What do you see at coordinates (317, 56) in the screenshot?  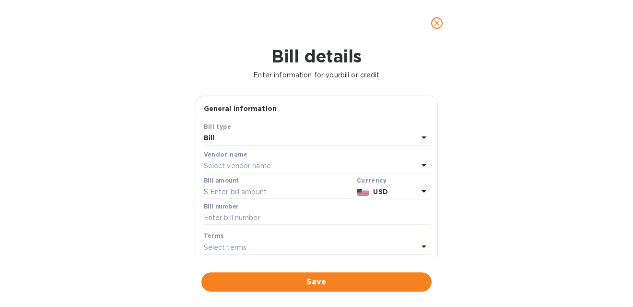 I see `h1: Bill details` at bounding box center [317, 56].